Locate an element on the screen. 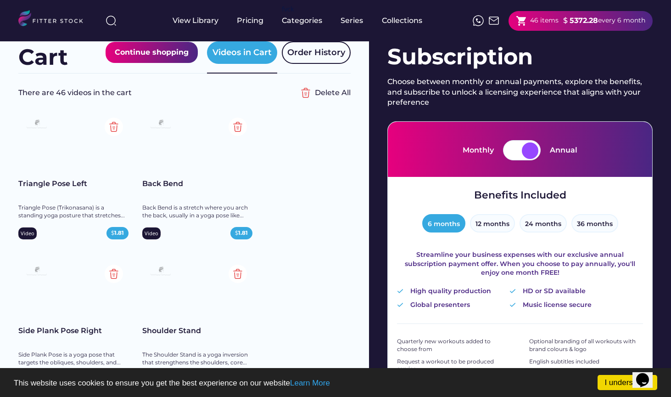  div: Collections is located at coordinates (402, 21).